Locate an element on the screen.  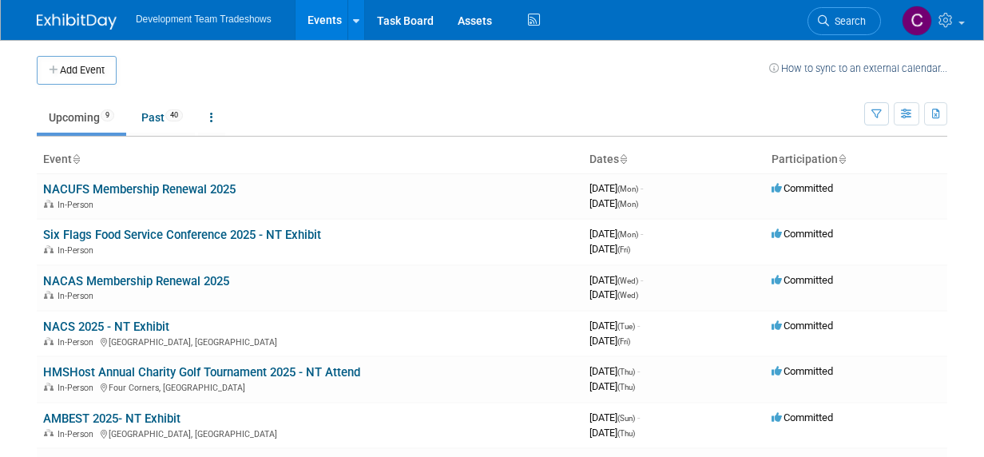
th: Event is located at coordinates (310, 160).